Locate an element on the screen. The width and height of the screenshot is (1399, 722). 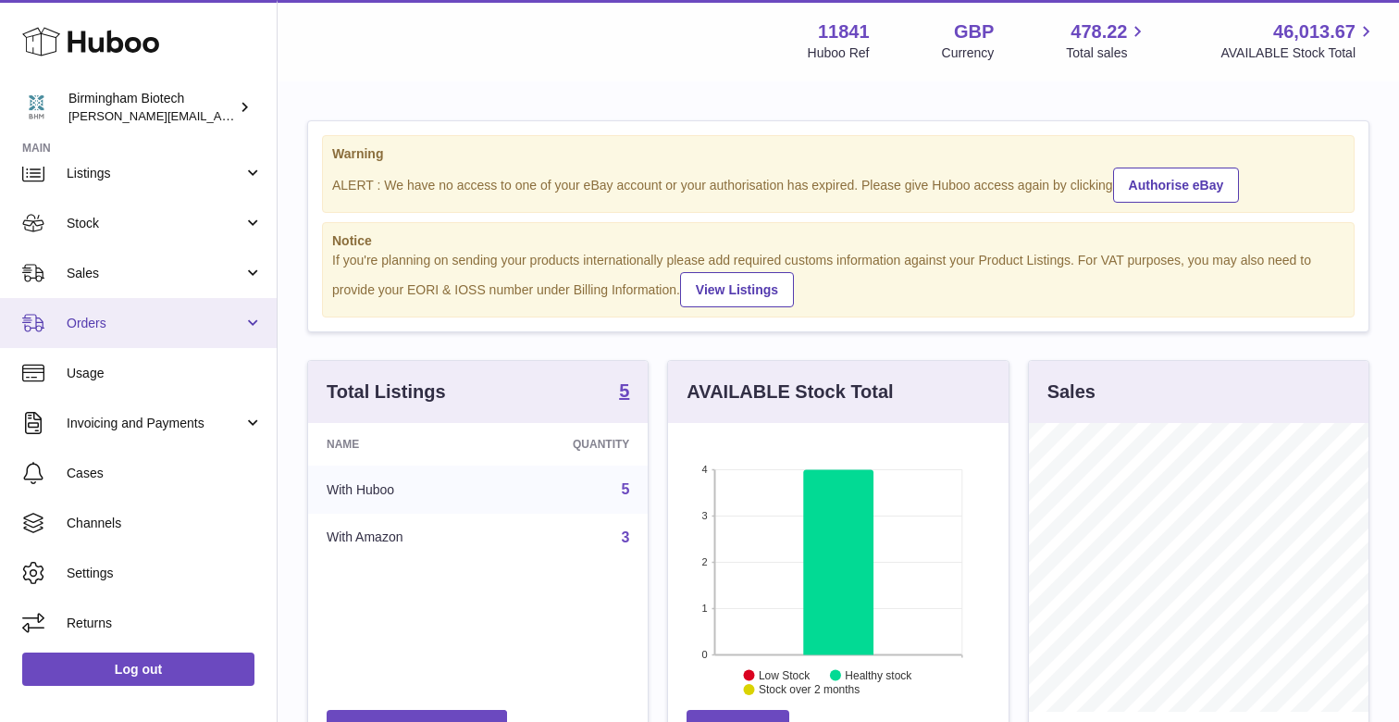
span: Sales is located at coordinates (154, 273).